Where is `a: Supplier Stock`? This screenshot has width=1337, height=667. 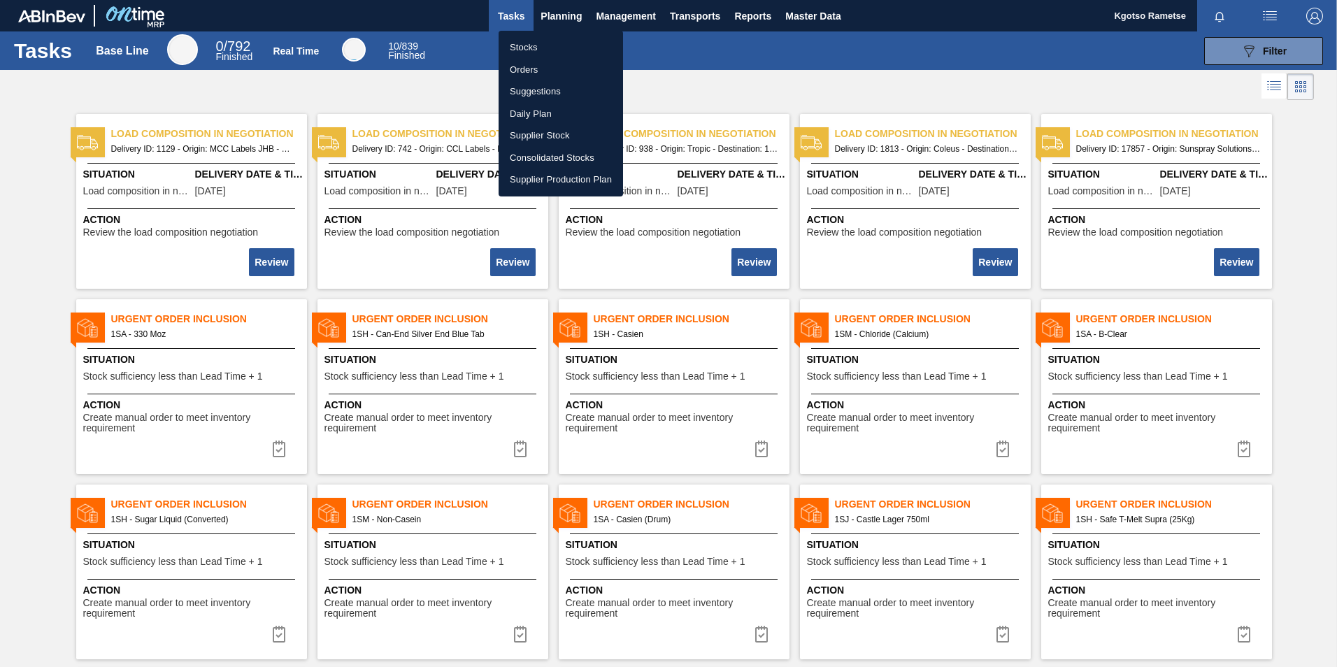 a: Supplier Stock is located at coordinates (561, 136).